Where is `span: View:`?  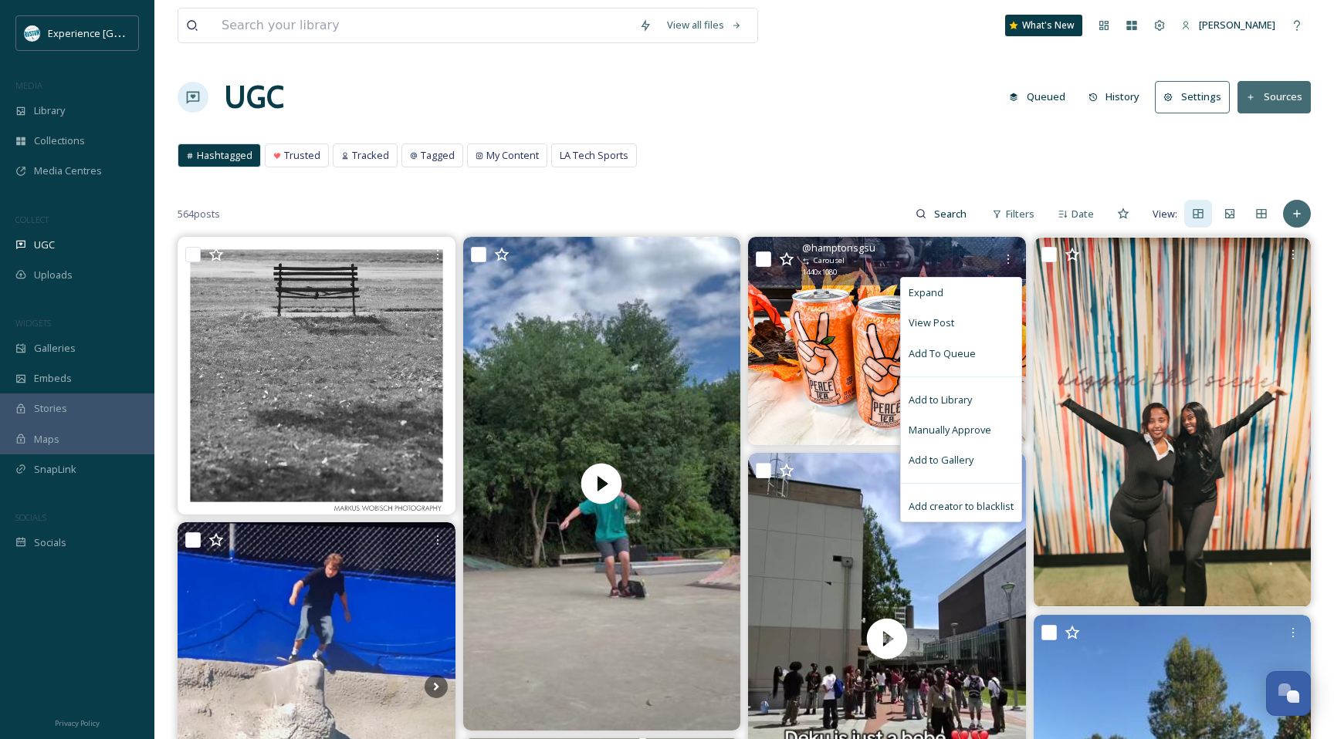
span: View: is located at coordinates (1165, 214).